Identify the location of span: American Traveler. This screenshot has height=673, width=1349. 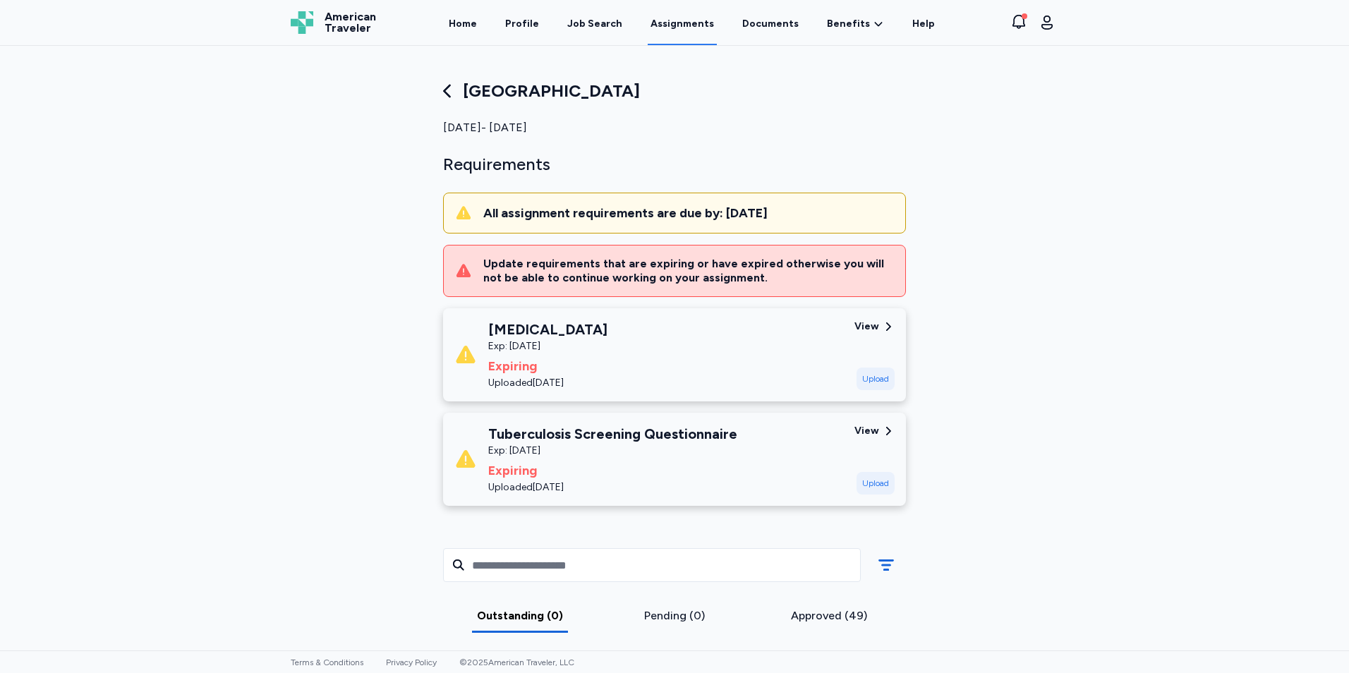
(350, 23).